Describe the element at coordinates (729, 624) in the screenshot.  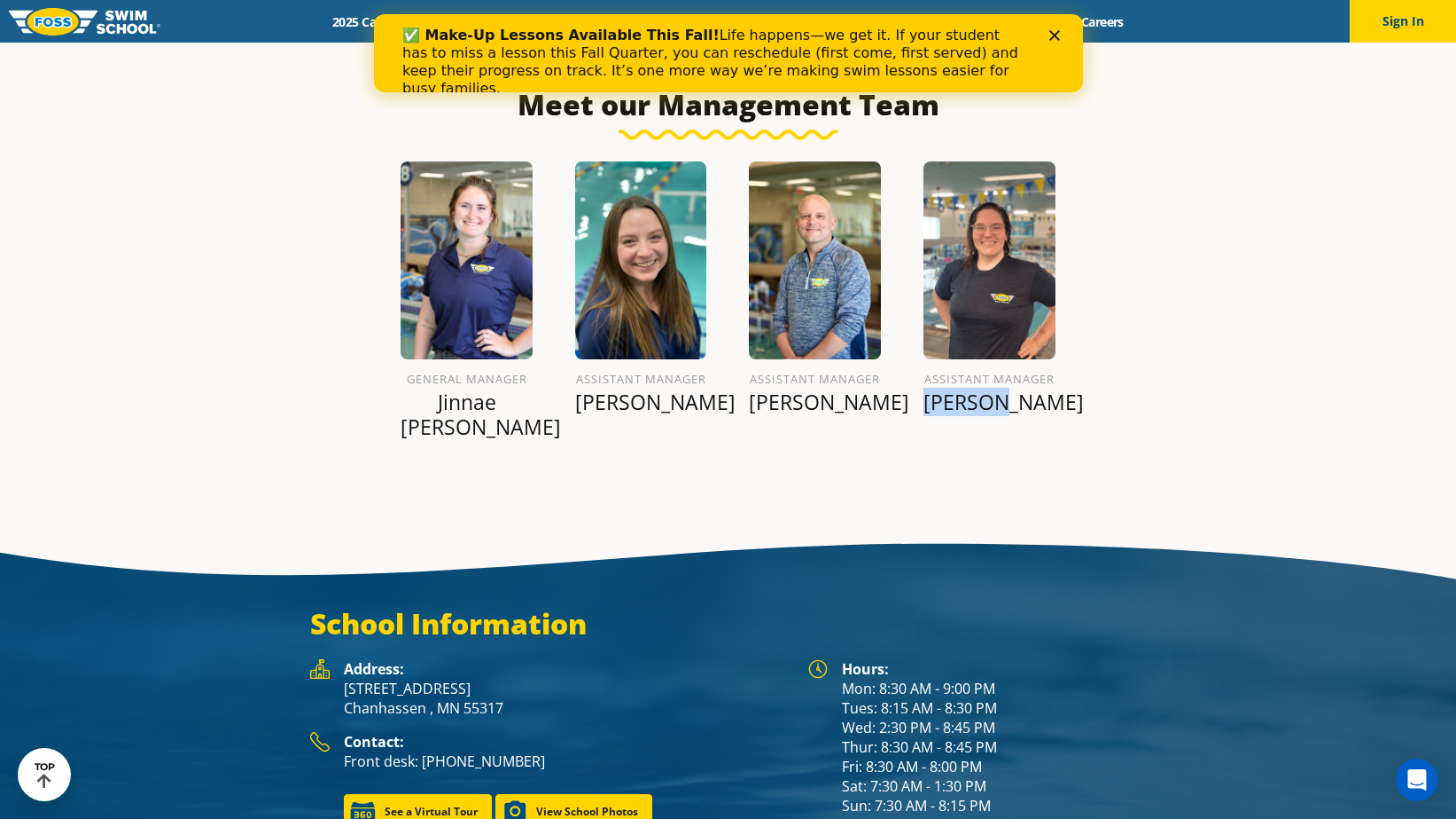
I see `h3: School Information` at that location.